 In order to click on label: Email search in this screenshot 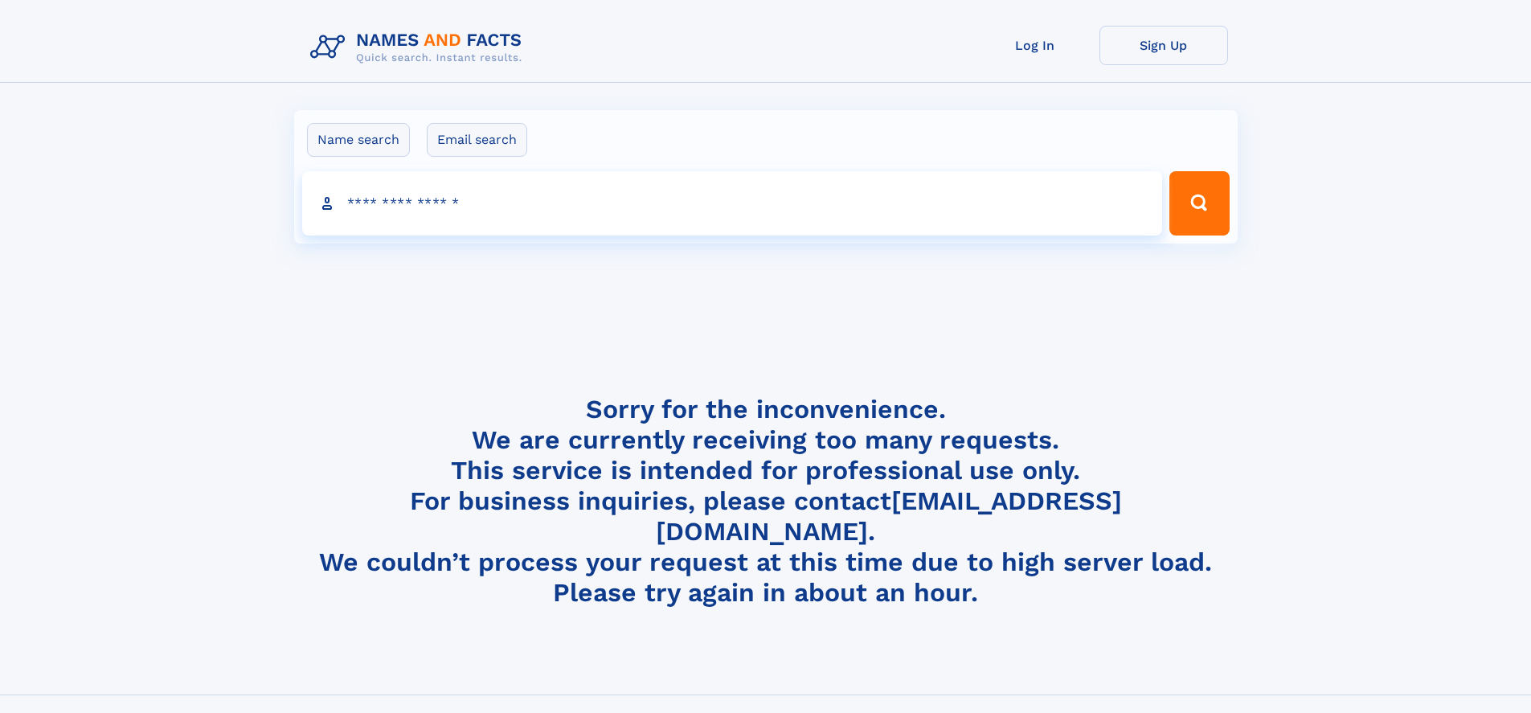, I will do `click(476, 140)`.